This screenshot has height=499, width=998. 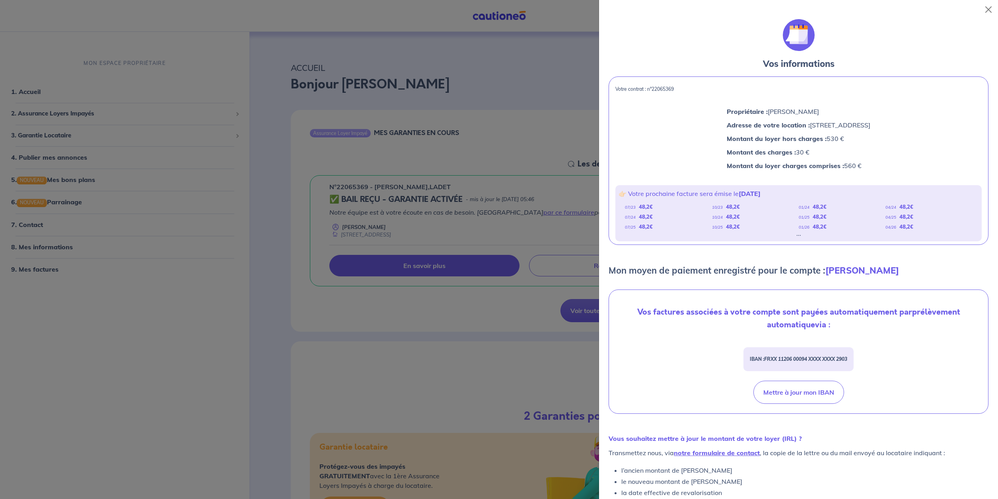 What do you see at coordinates (799, 452) in the screenshot?
I see `p: Transmettez nous, via , la copie de la lettre ou du mail envoyé au locataire indiquant :` at bounding box center [799, 452].